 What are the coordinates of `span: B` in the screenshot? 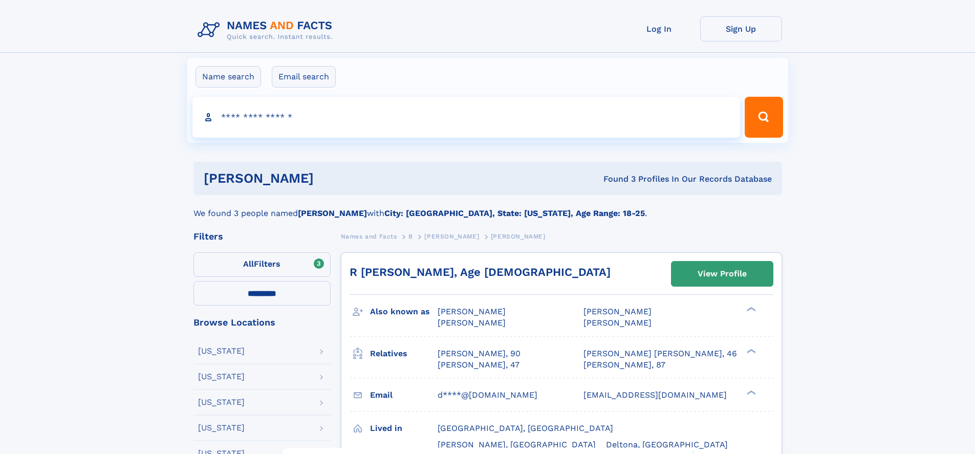 It's located at (411, 237).